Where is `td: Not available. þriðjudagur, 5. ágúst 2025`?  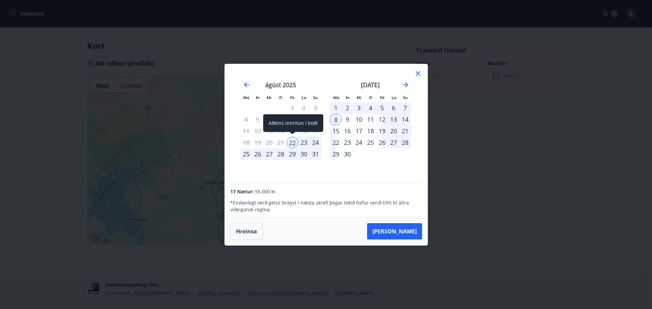
td: Not available. þriðjudagur, 5. ágúst 2025 is located at coordinates (258, 120).